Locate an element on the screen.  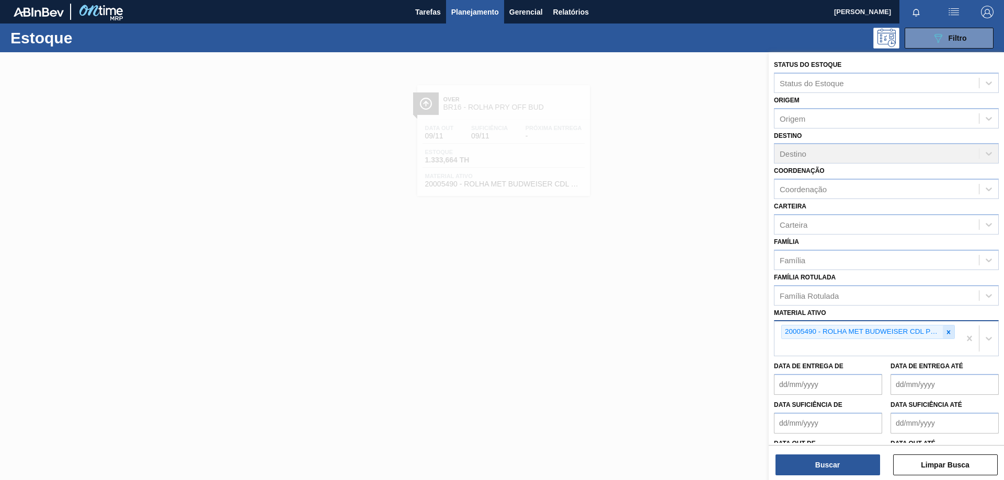
label: Origem is located at coordinates (786, 100).